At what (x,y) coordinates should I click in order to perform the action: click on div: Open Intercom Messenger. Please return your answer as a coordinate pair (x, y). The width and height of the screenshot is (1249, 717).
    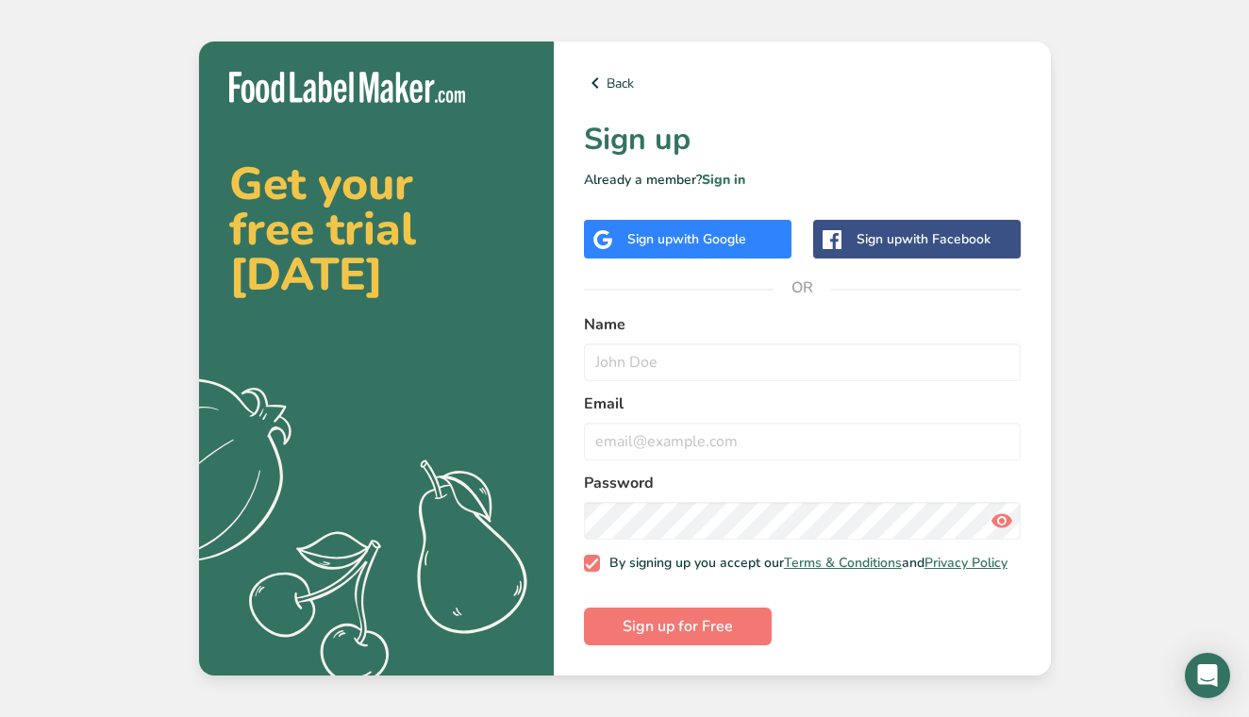
    Looking at the image, I should click on (1208, 676).